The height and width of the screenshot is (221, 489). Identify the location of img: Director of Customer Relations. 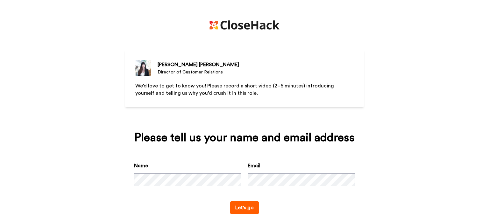
(143, 68).